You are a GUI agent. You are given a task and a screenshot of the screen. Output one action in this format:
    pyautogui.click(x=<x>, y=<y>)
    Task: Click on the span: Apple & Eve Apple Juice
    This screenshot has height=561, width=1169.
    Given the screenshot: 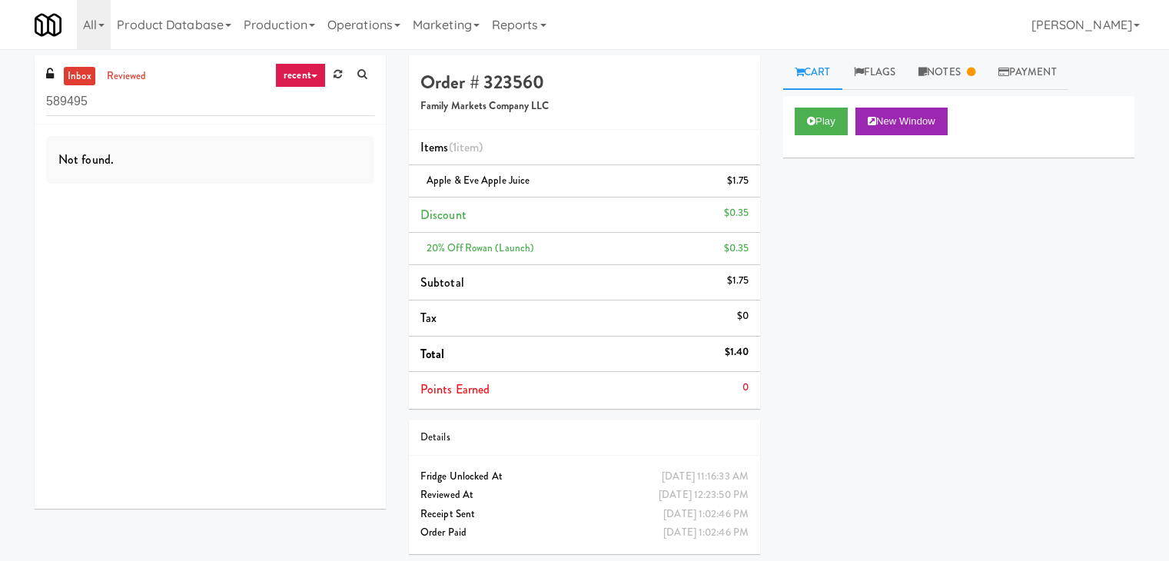 What is the action you would take?
    pyautogui.click(x=478, y=180)
    